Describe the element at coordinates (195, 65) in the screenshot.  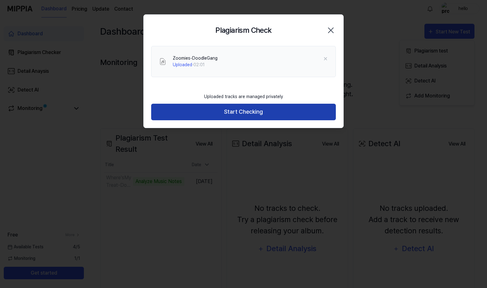
I see `div: · 02:01` at that location.